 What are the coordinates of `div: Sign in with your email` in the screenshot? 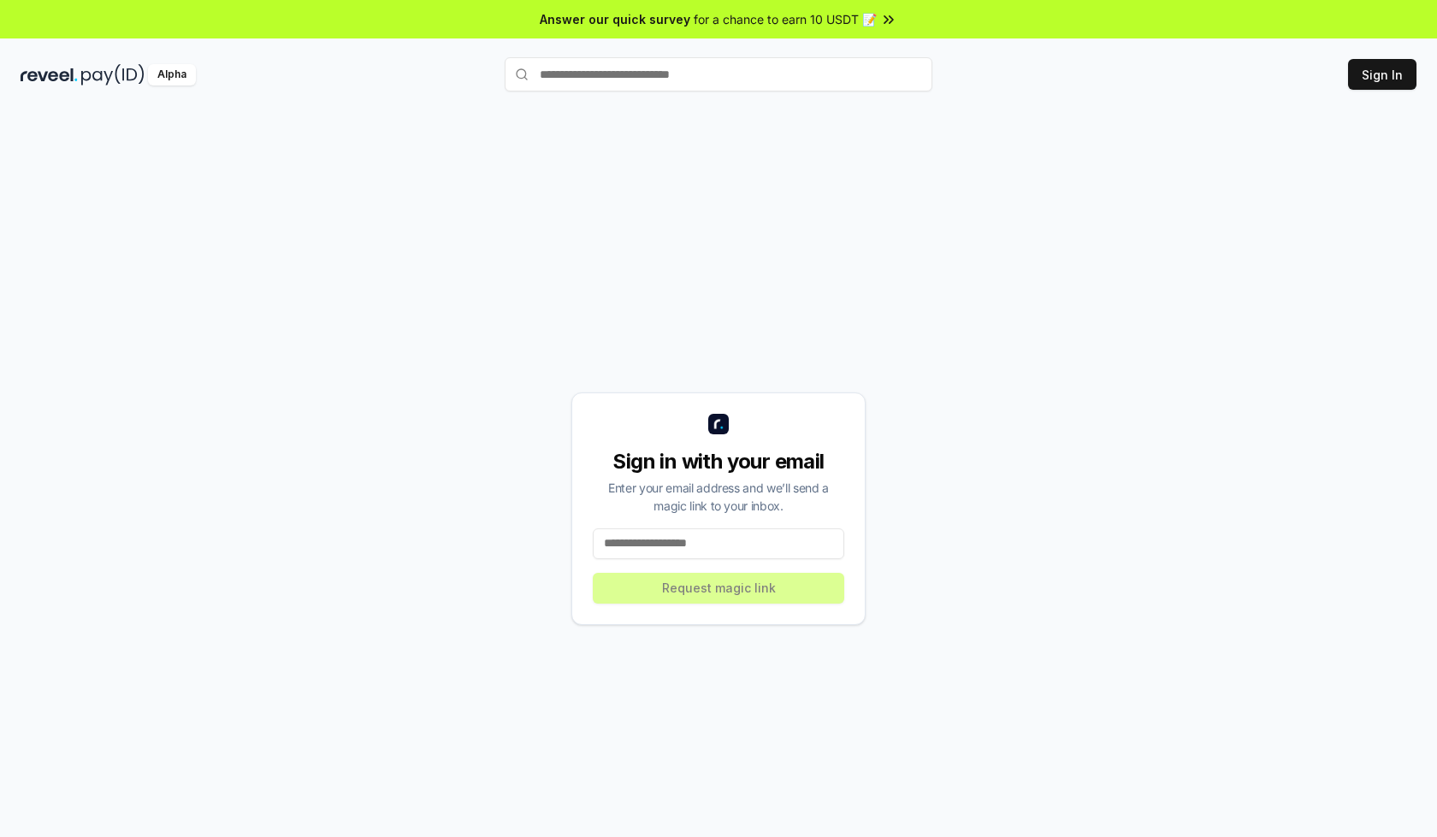 It's located at (718, 462).